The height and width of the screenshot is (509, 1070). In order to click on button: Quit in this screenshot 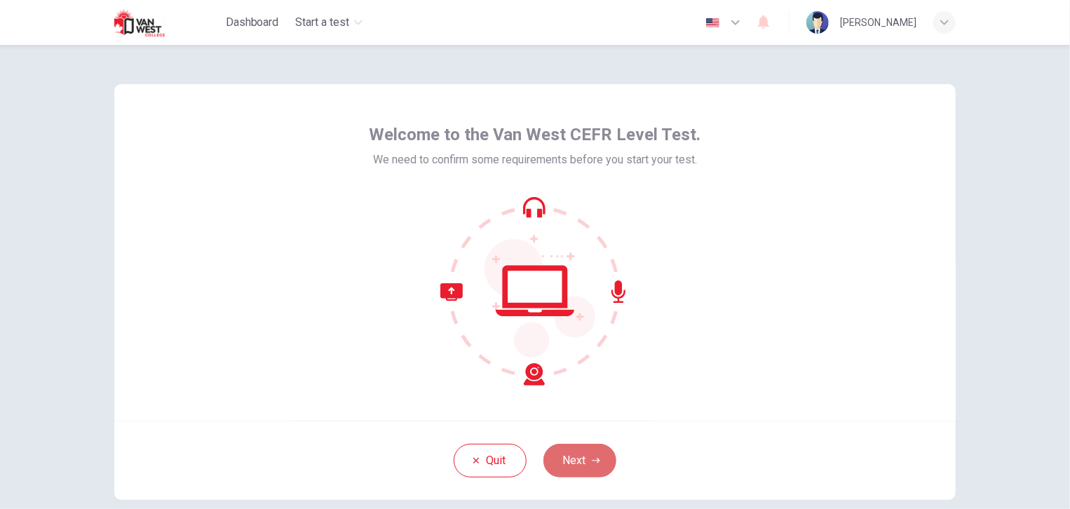, I will do `click(490, 461)`.